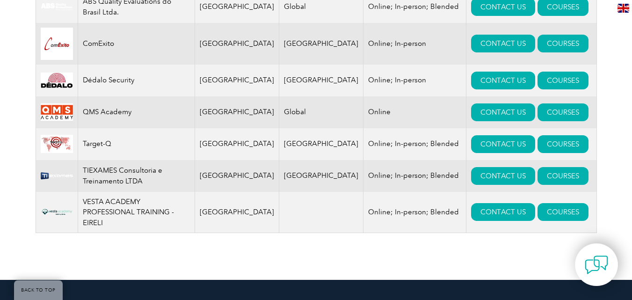  Describe the element at coordinates (38, 290) in the screenshot. I see `a: BACK TO TOP` at that location.